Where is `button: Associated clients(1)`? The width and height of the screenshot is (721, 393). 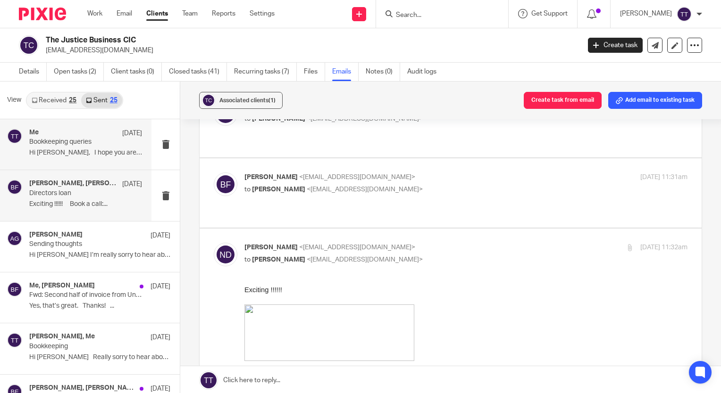
button: Associated clients(1) is located at coordinates (240, 100).